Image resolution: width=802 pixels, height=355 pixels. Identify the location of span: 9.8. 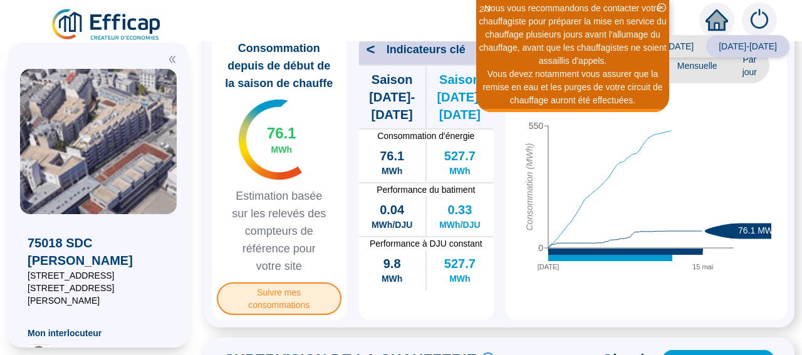
(392, 264).